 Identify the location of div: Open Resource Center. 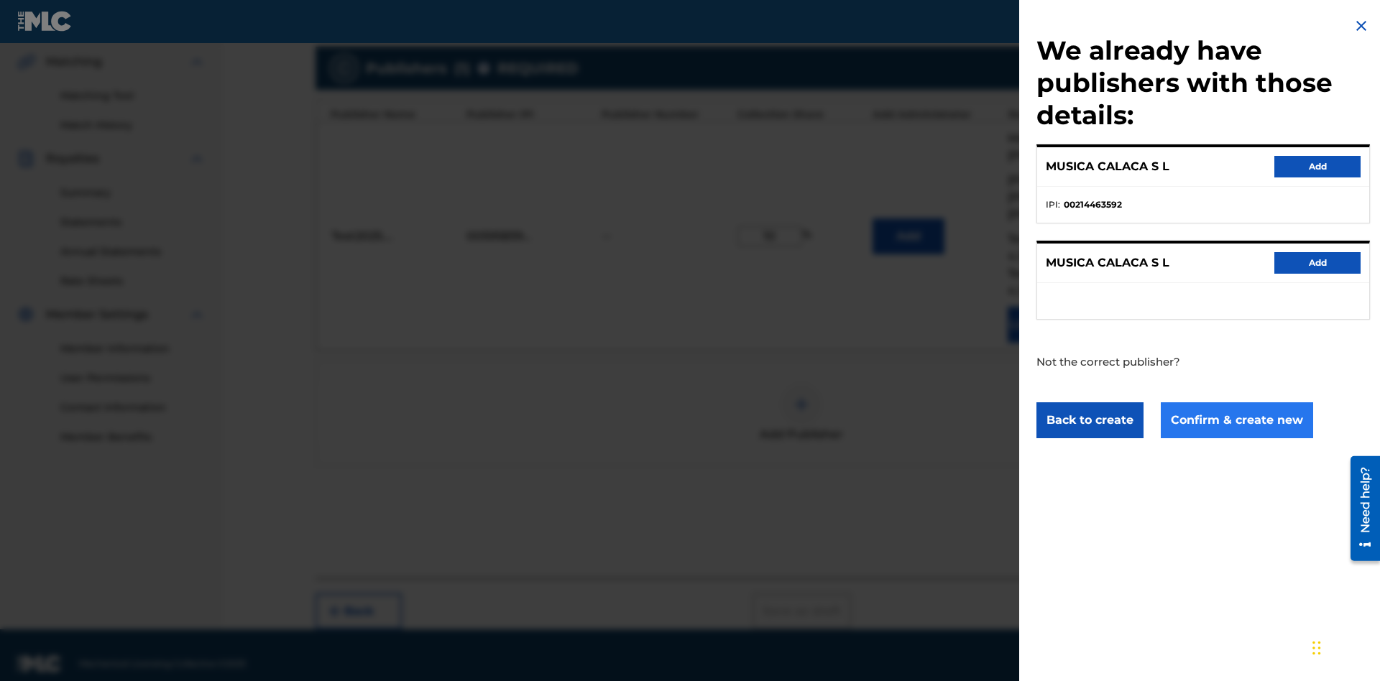
(25, 59).